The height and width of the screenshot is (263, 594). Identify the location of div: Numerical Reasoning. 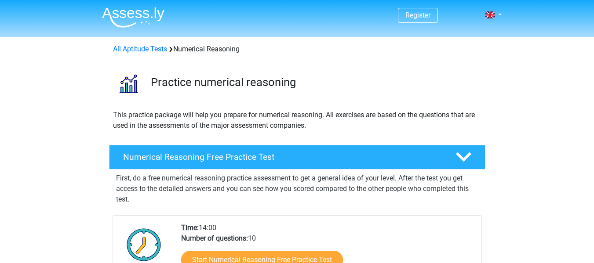
(297, 49).